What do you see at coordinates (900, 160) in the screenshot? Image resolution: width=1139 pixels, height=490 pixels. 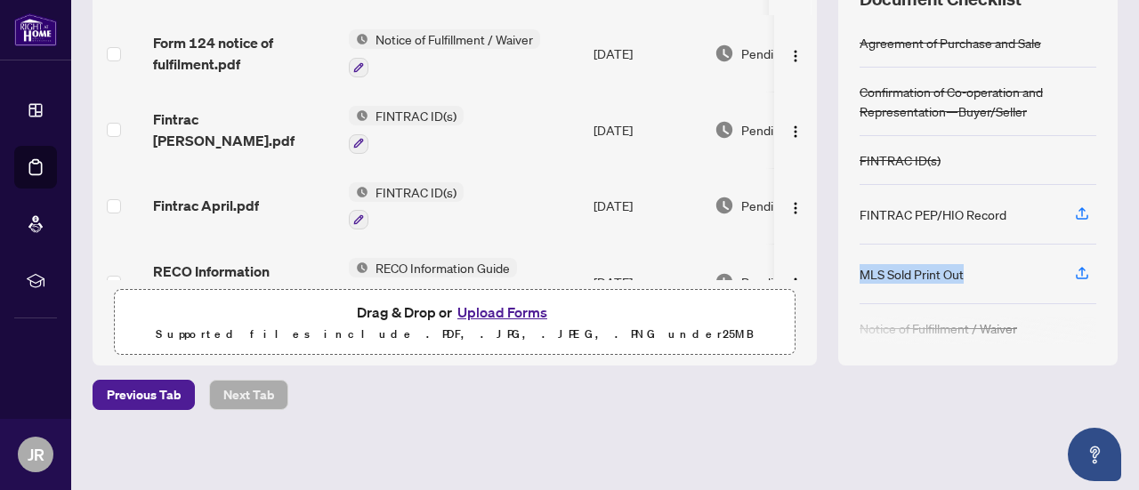 I see `div: FINTRAC ID(s)` at bounding box center [900, 160].